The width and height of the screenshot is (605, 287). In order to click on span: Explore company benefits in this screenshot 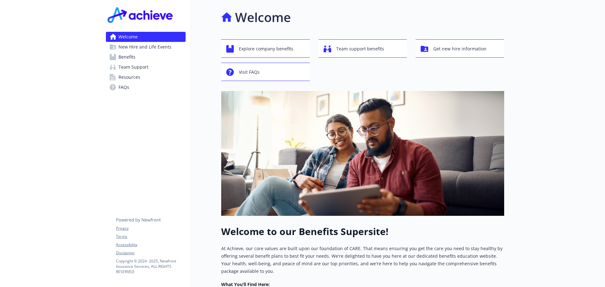, I will do `click(266, 49)`.